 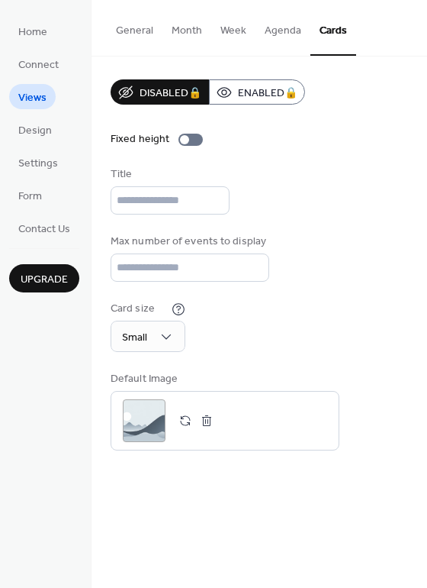 What do you see at coordinates (30, 195) in the screenshot?
I see `a: Form` at bounding box center [30, 195].